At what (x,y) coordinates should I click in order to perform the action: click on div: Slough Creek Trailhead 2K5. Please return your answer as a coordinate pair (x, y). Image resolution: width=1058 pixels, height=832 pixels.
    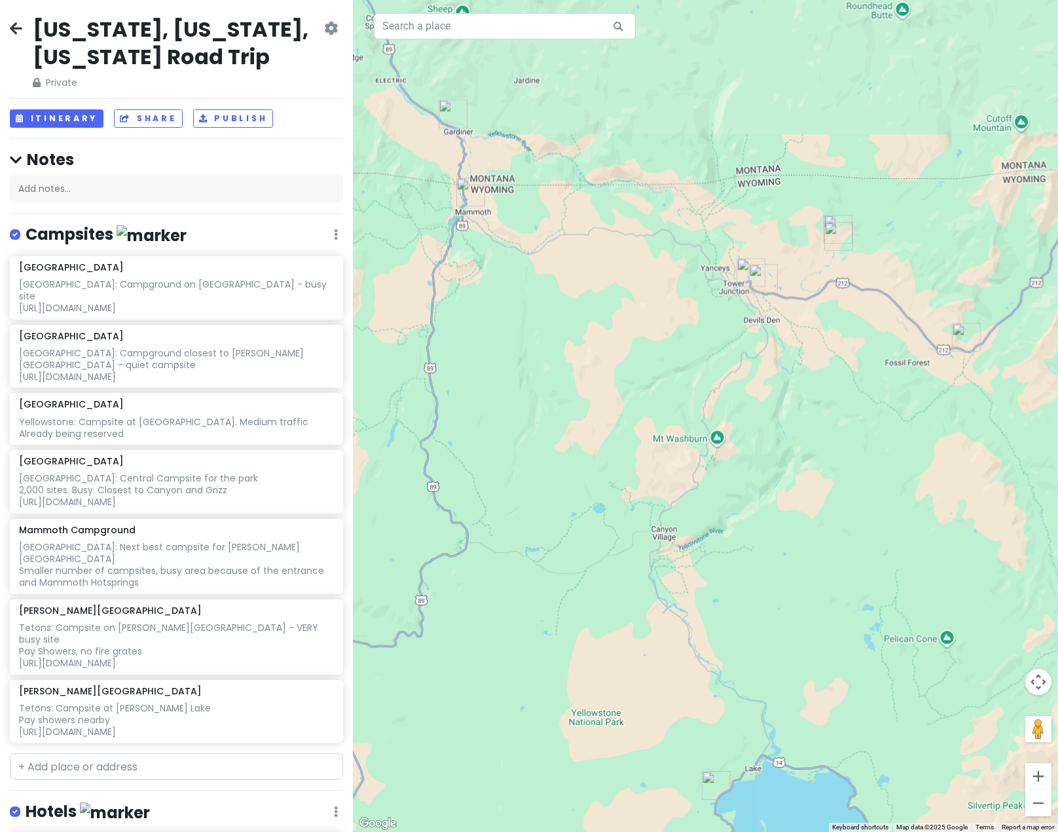
    Looking at the image, I should click on (839, 236).